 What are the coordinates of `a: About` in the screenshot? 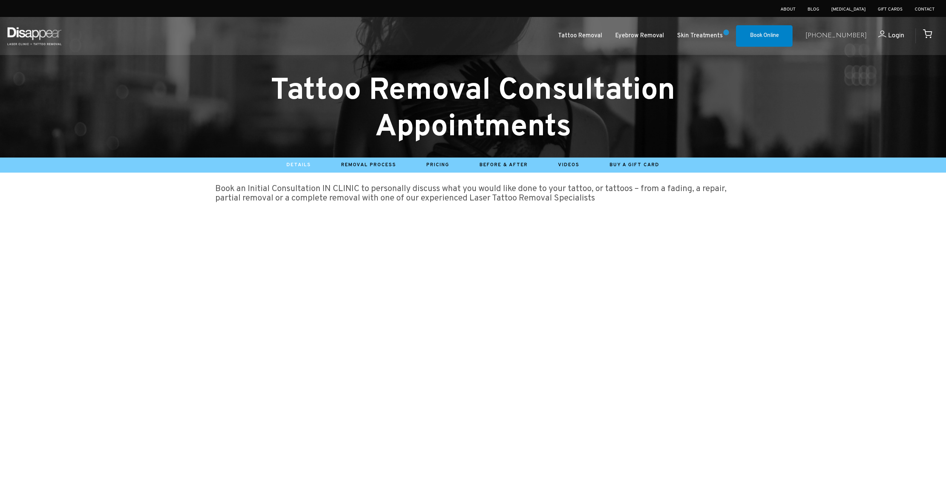 It's located at (788, 9).